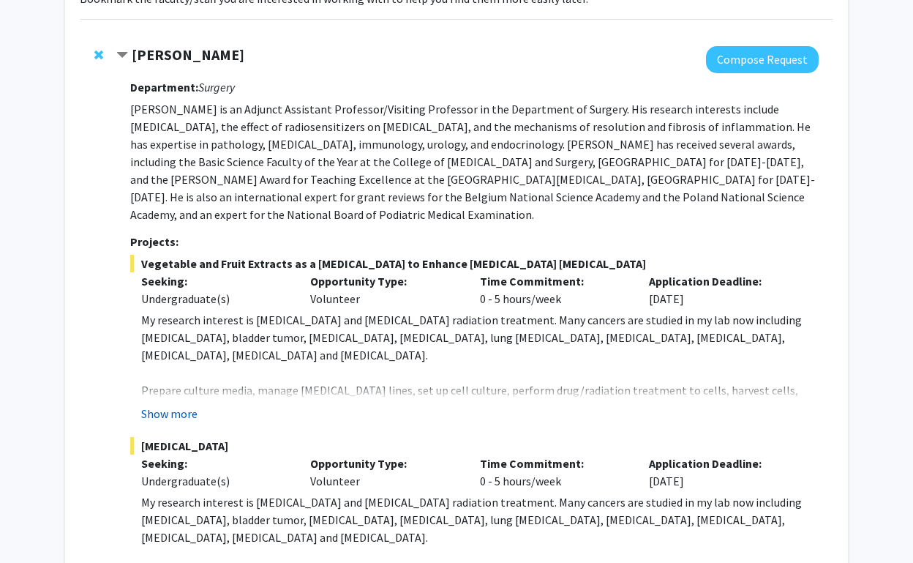 The width and height of the screenshot is (913, 563). What do you see at coordinates (217, 87) in the screenshot?
I see `i: Surgery` at bounding box center [217, 87].